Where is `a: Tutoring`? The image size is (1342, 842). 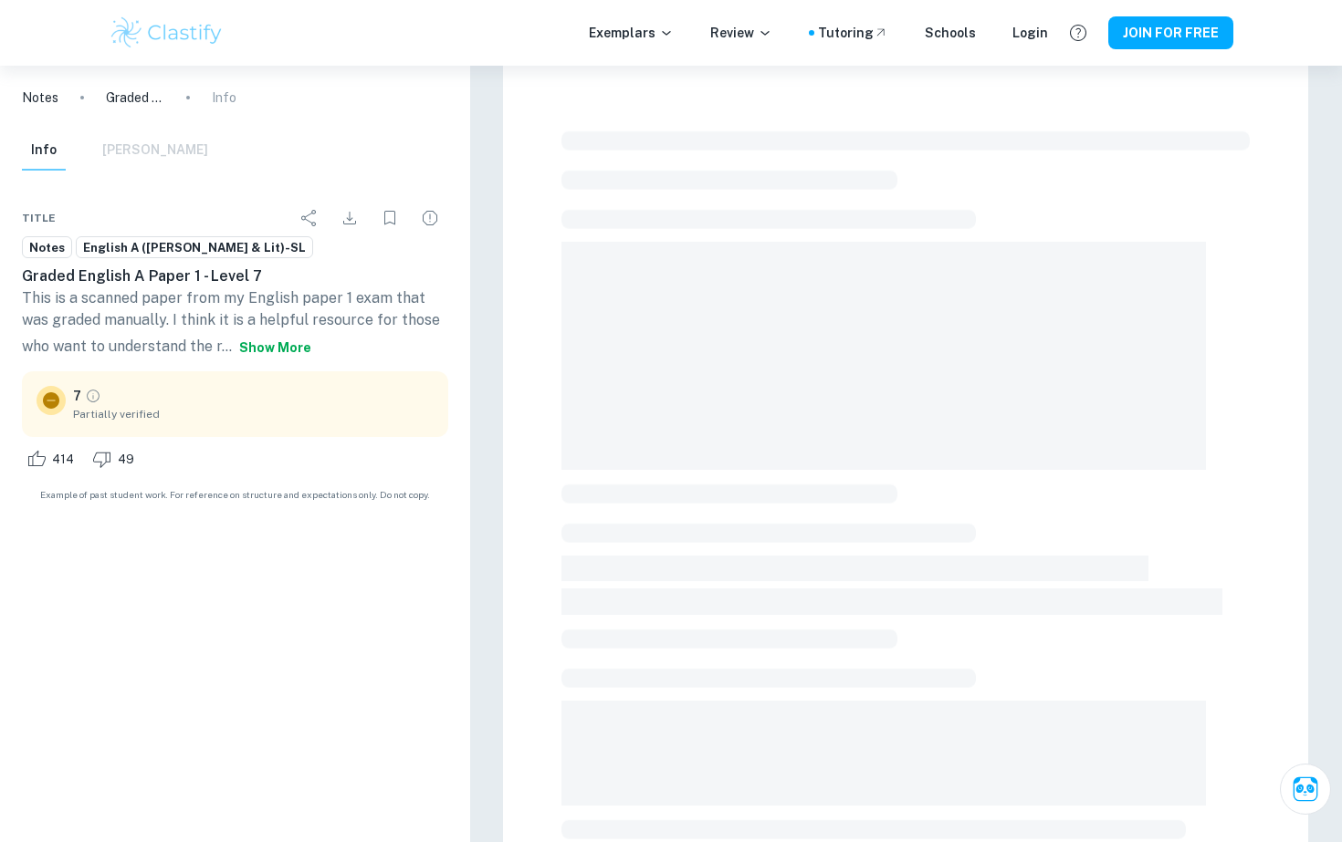 a: Tutoring is located at coordinates (853, 33).